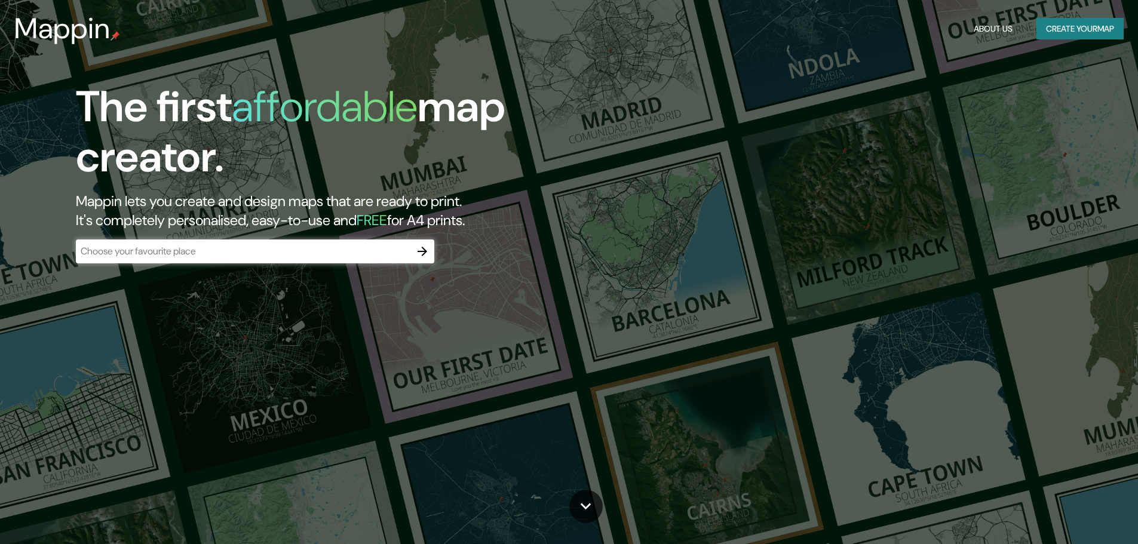 This screenshot has width=1138, height=544. What do you see at coordinates (324, 106) in the screenshot?
I see `h1: affordable` at bounding box center [324, 106].